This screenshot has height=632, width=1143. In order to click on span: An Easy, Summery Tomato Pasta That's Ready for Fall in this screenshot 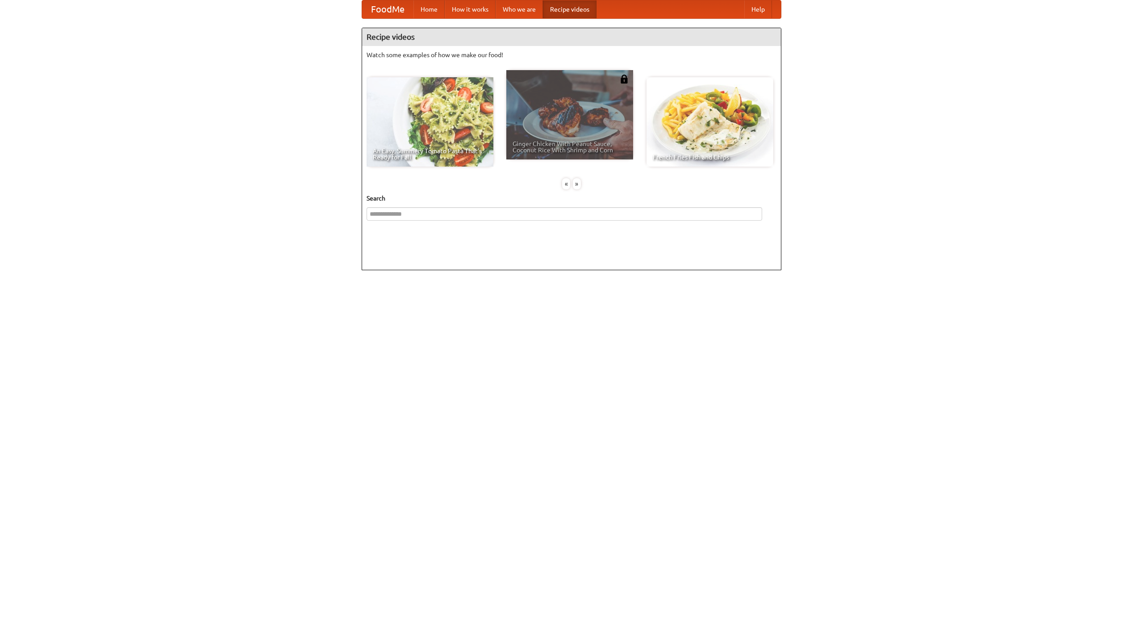, I will do `click(430, 154)`.